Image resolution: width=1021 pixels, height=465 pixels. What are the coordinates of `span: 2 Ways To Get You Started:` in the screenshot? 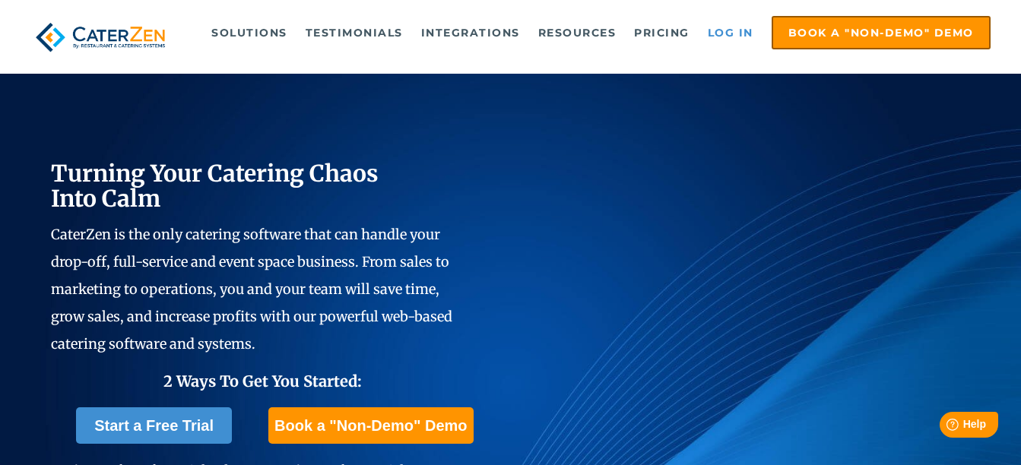 It's located at (262, 381).